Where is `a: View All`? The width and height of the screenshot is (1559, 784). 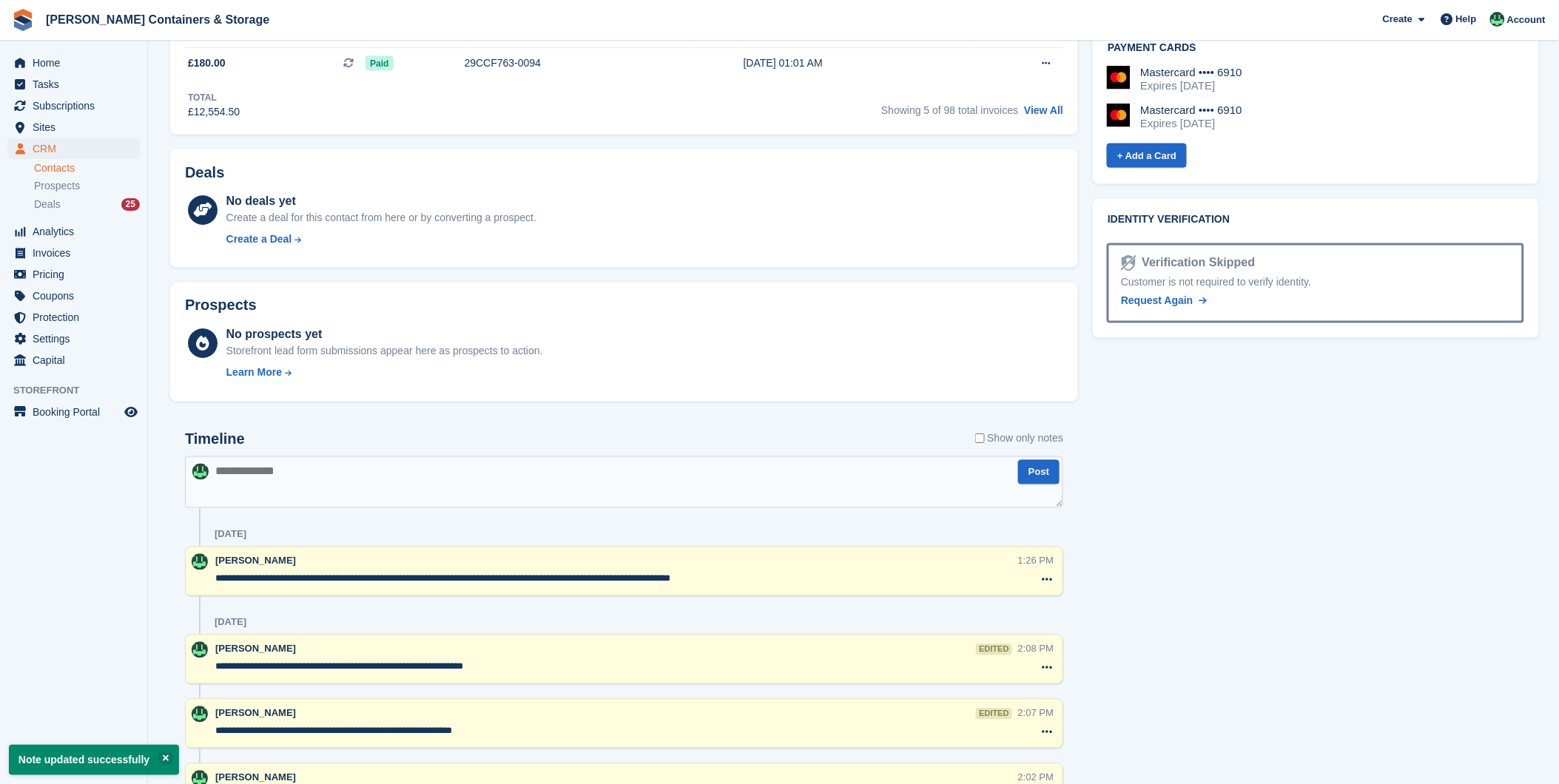 a: View All is located at coordinates (1043, 110).